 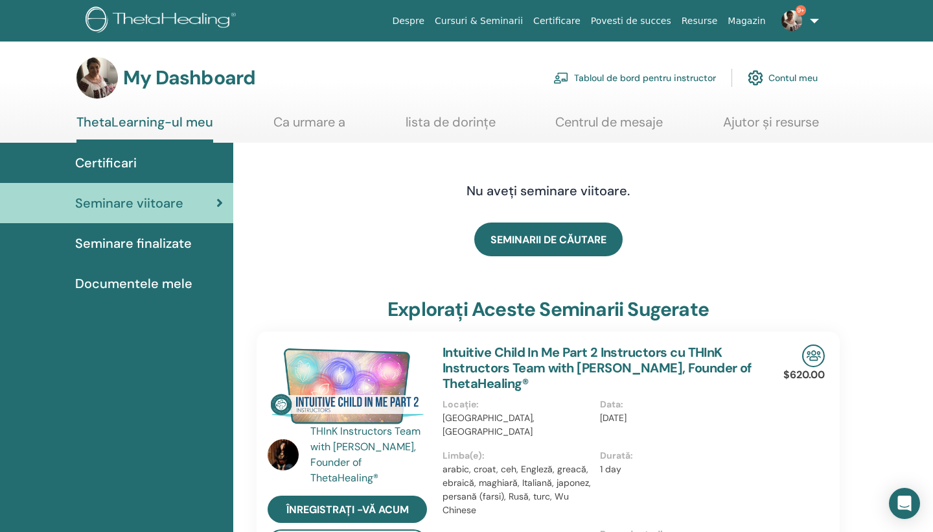 I want to click on img: cog.svg, so click(x=756, y=78).